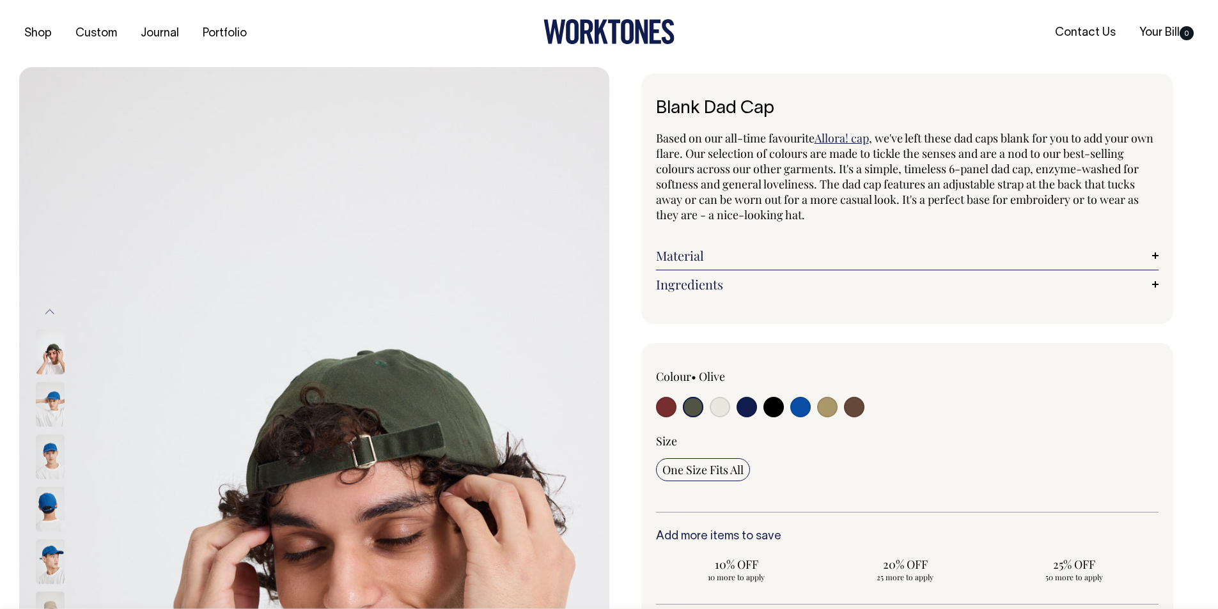 The image size is (1218, 609). Describe the element at coordinates (712, 377) in the screenshot. I see `label: Olive` at that location.